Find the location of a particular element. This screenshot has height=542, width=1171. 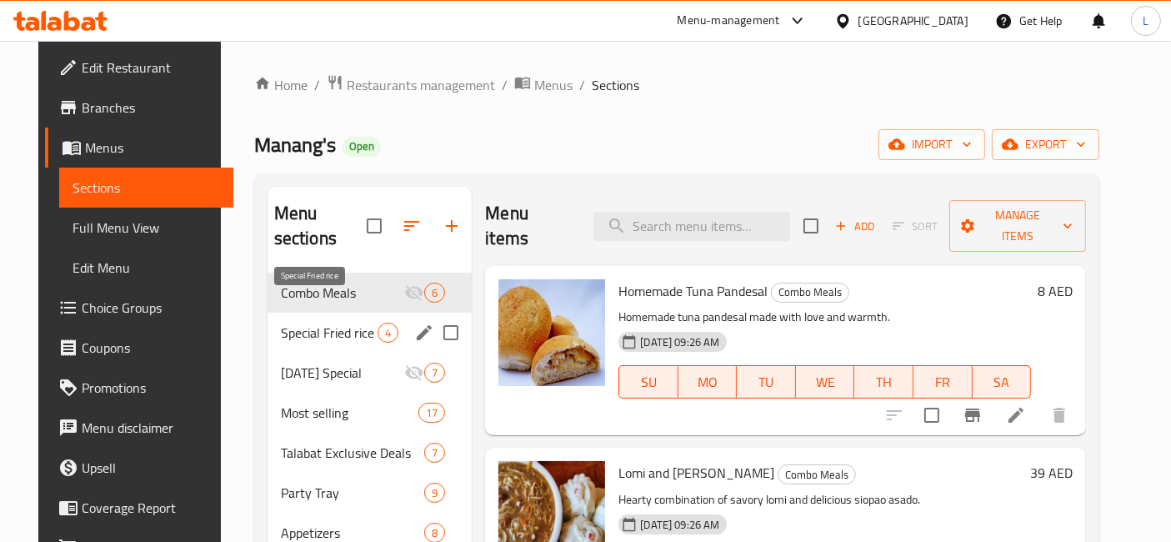

div: Talabat Exclusive Deals is located at coordinates (353, 453).